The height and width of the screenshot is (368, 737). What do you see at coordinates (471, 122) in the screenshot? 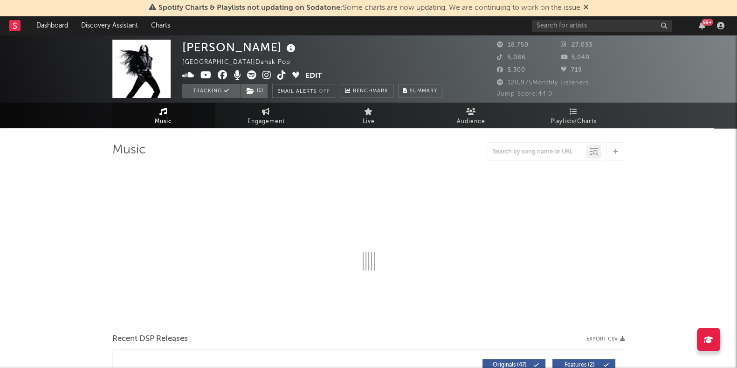
I see `span: Audience` at bounding box center [471, 122].